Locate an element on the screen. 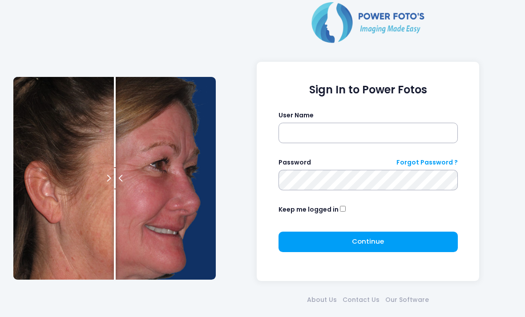 The height and width of the screenshot is (317, 525). span: Continue is located at coordinates (368, 241).